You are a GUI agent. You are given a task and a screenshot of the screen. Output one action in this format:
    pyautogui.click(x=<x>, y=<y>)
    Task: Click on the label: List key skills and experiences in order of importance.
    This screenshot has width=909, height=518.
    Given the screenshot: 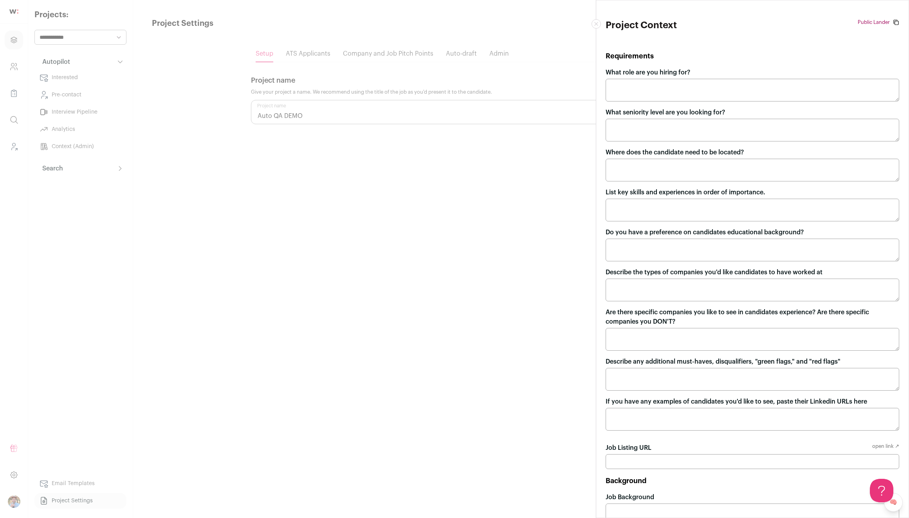 What is the action you would take?
    pyautogui.click(x=686, y=192)
    